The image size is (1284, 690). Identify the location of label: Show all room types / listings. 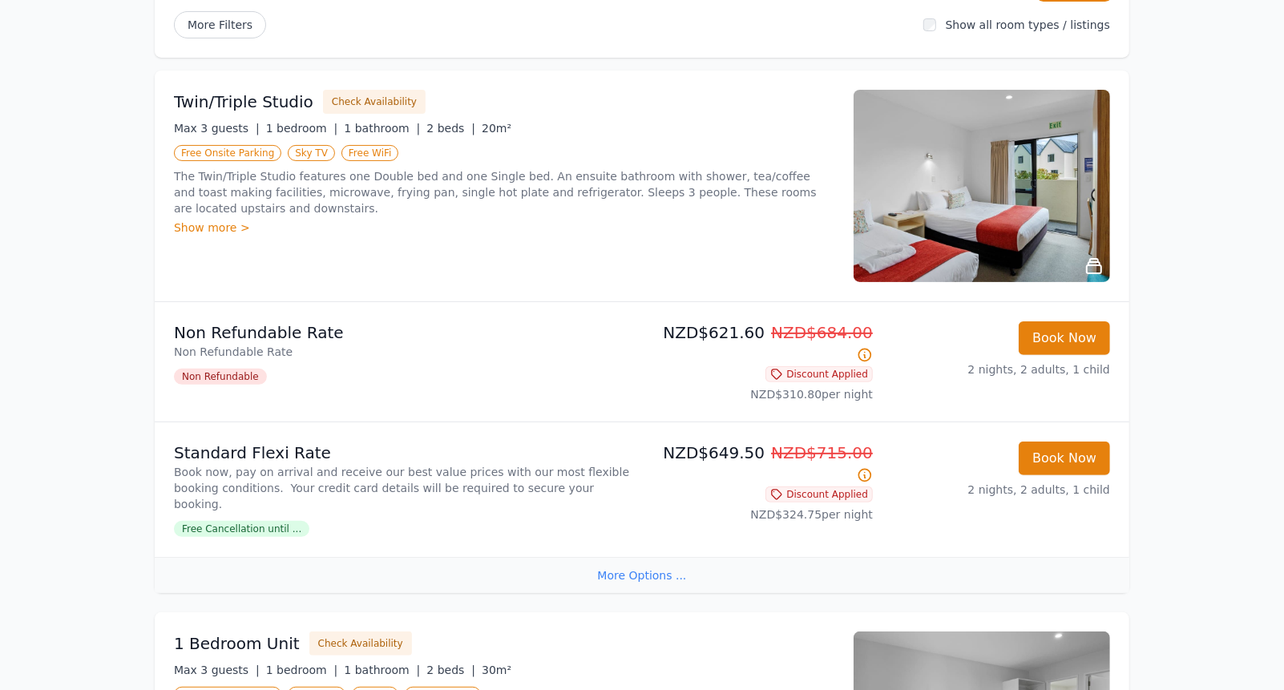
(1028, 25).